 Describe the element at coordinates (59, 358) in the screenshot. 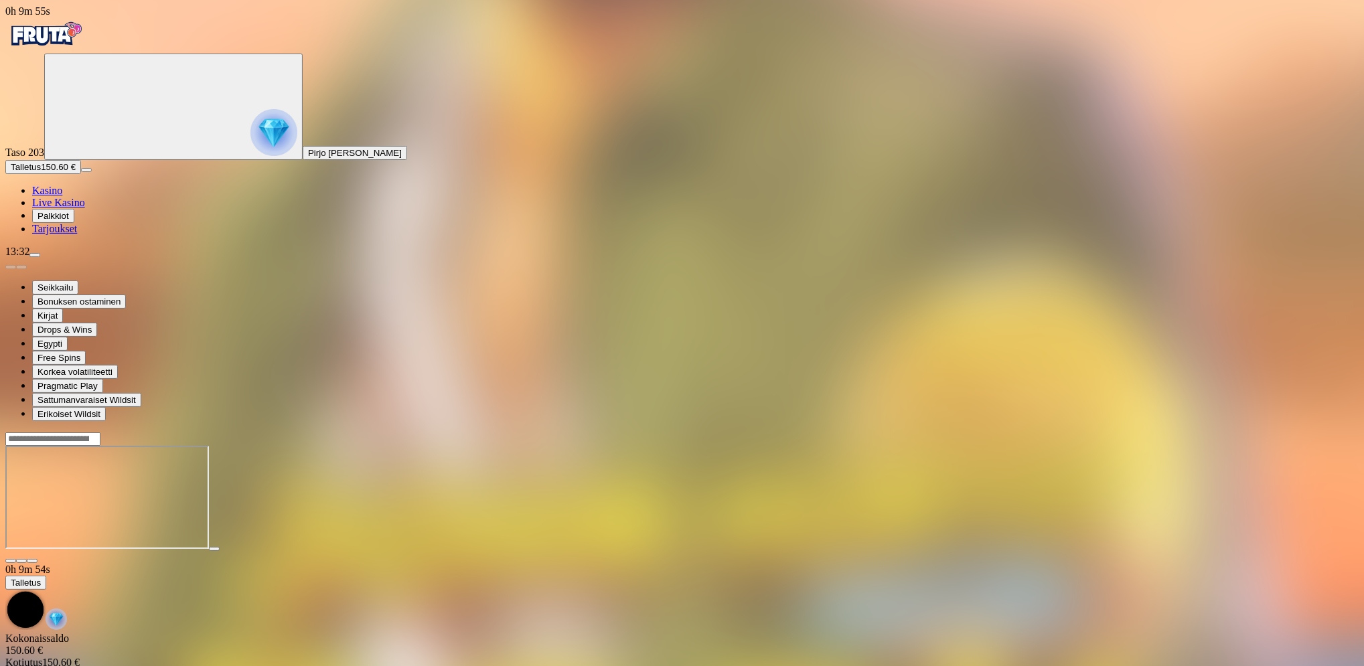

I see `button: Free Spins` at that location.